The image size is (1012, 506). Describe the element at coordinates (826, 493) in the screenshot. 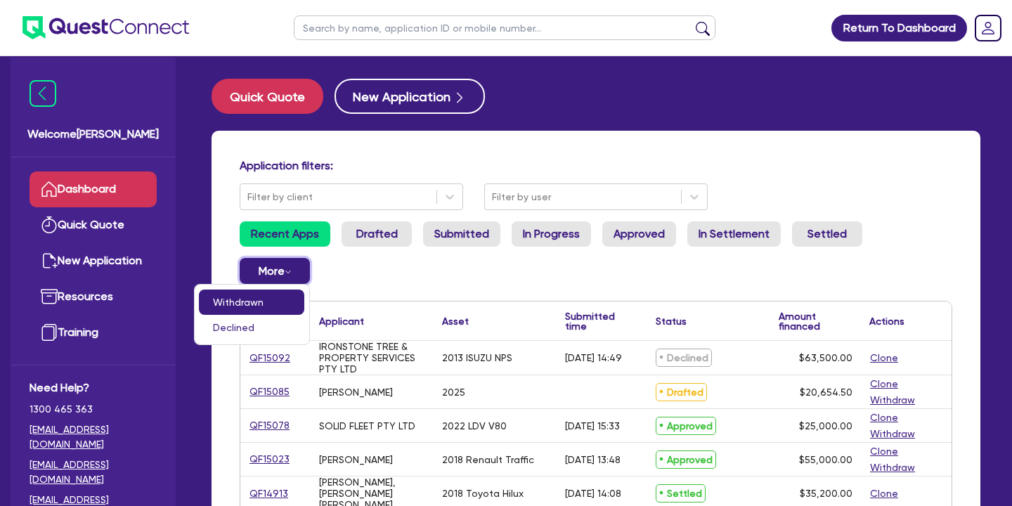

I see `span: $35,200.00` at that location.